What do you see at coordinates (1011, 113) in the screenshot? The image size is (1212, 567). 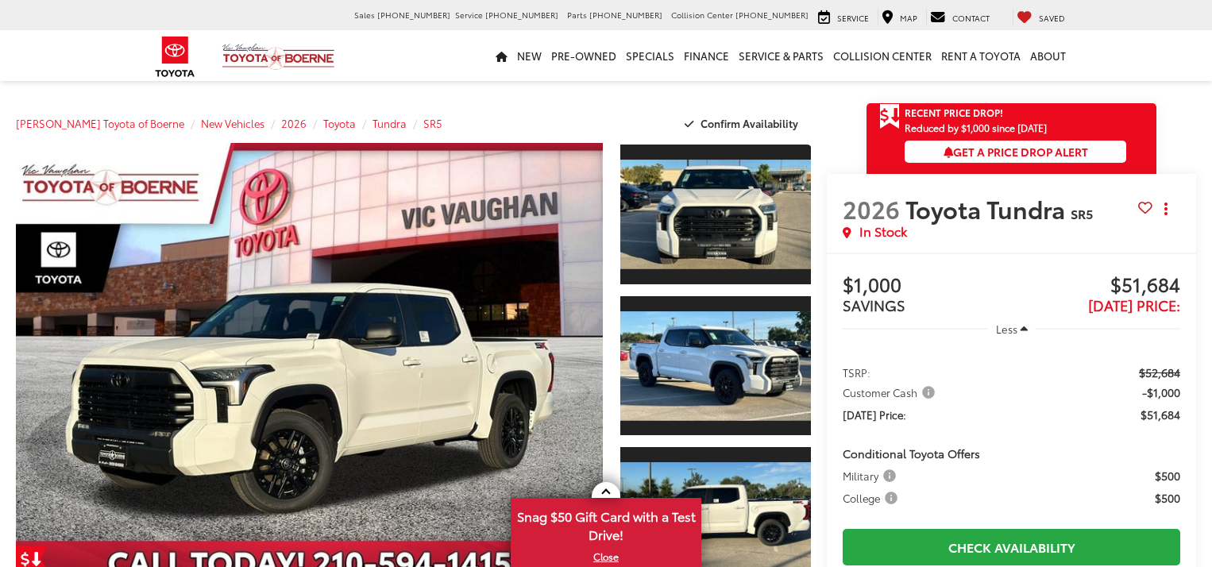 I see `a: Get Price Drop Alert Recent Price Drop!` at bounding box center [1011, 113].